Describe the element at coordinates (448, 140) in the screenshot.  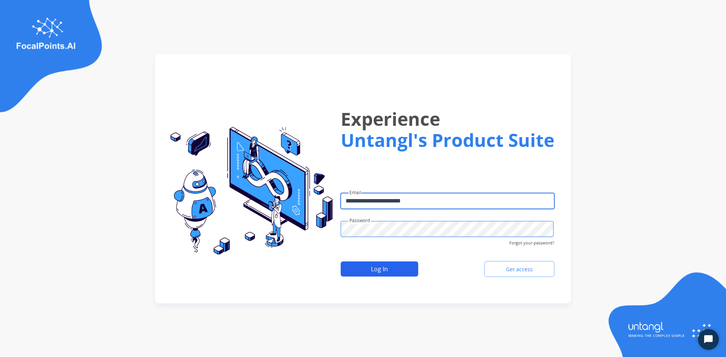
I see `h1: Untangl's Product Suite` at that location.